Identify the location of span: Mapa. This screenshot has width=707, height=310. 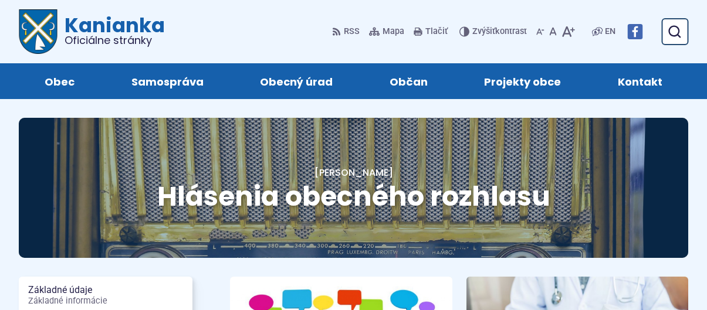
(393, 32).